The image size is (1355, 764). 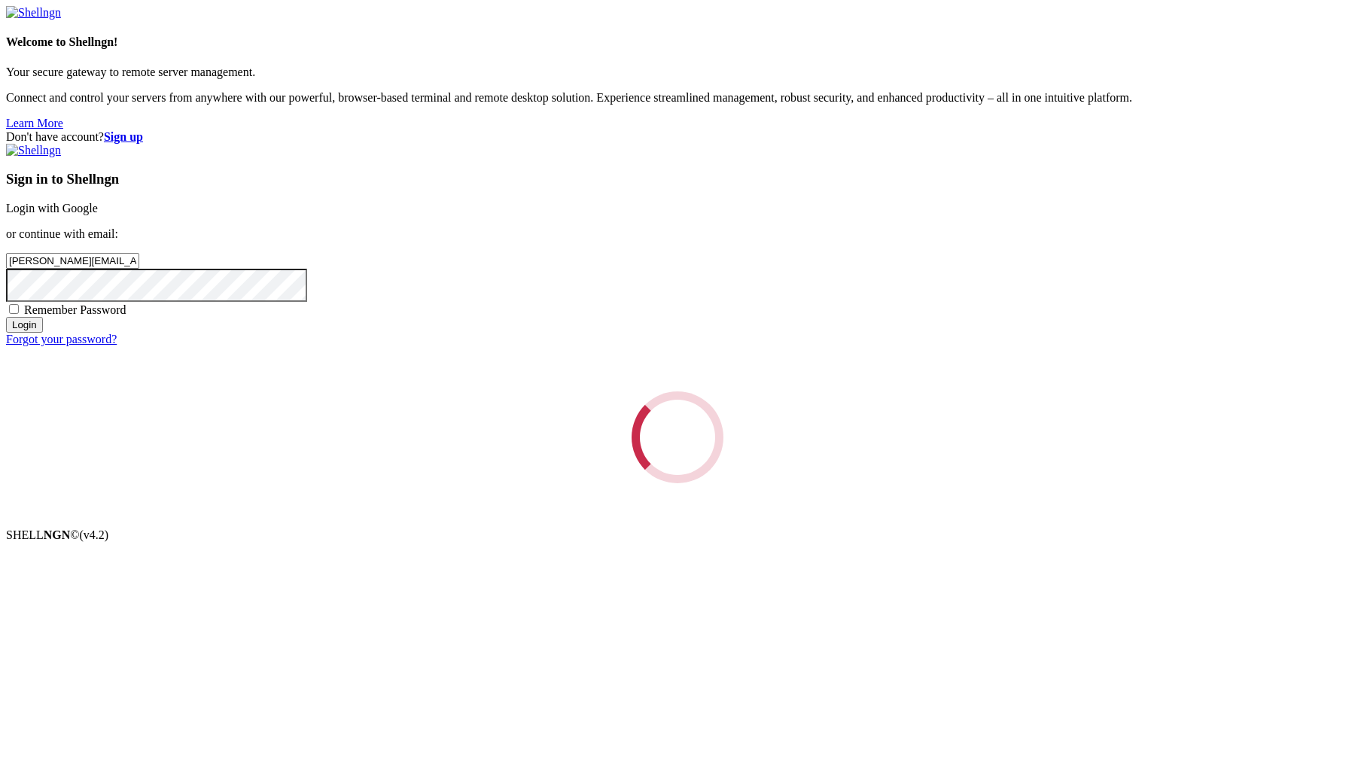 What do you see at coordinates (678, 234) in the screenshot?
I see `p: or continue with email:` at bounding box center [678, 234].